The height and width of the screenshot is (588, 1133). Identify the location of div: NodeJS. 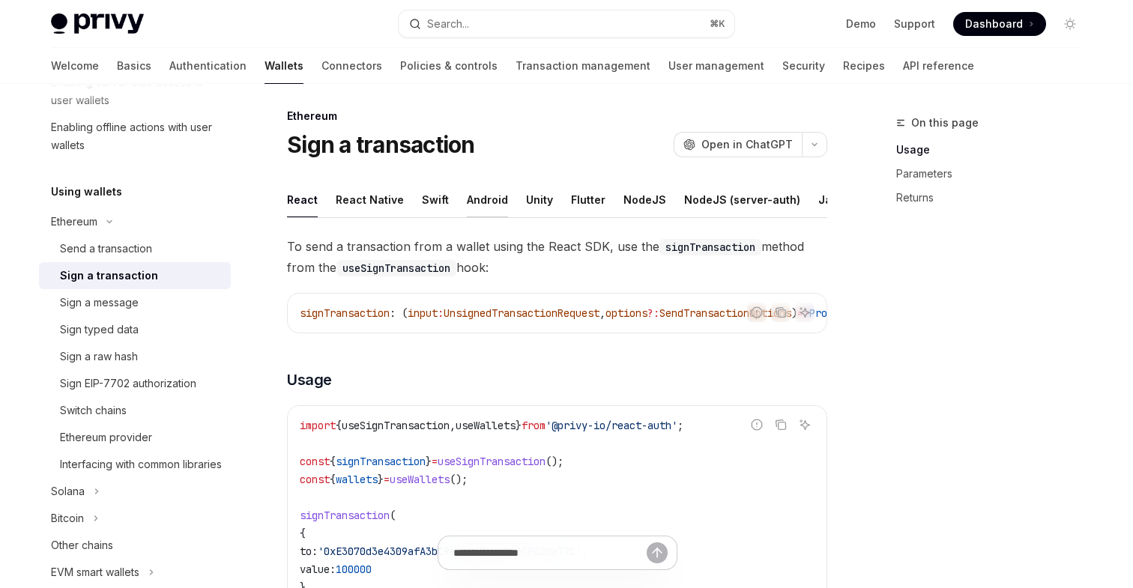
(645, 199).